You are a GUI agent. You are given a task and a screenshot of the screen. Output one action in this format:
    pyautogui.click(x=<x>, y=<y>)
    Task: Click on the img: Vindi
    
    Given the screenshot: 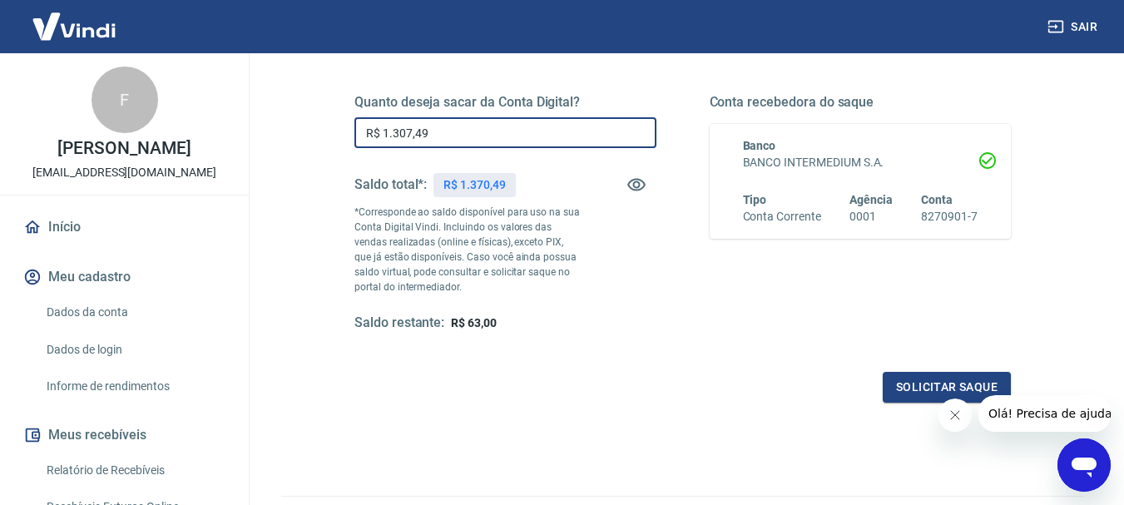 What is the action you would take?
    pyautogui.click(x=74, y=26)
    